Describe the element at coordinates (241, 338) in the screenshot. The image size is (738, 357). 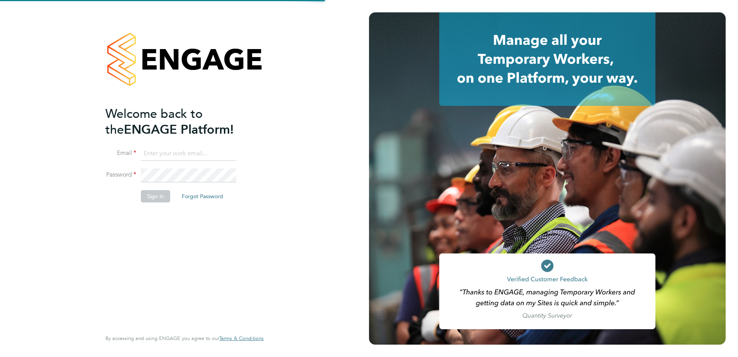
I see `span: Terms & Conditions` at that location.